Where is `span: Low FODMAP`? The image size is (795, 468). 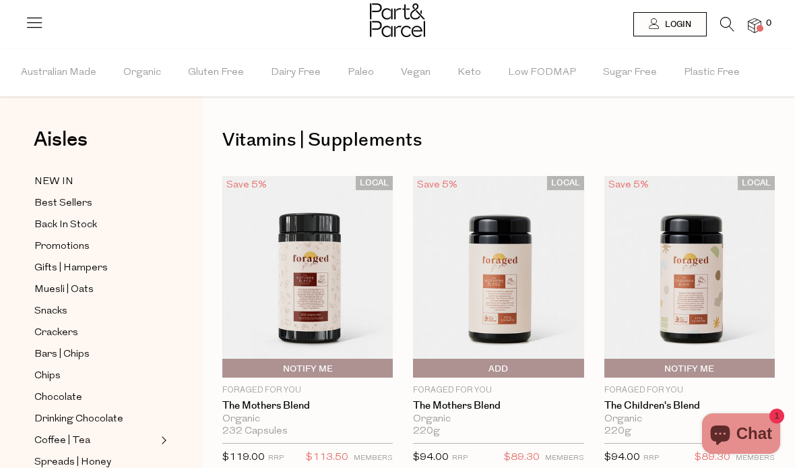
span: Low FODMAP is located at coordinates (542, 73).